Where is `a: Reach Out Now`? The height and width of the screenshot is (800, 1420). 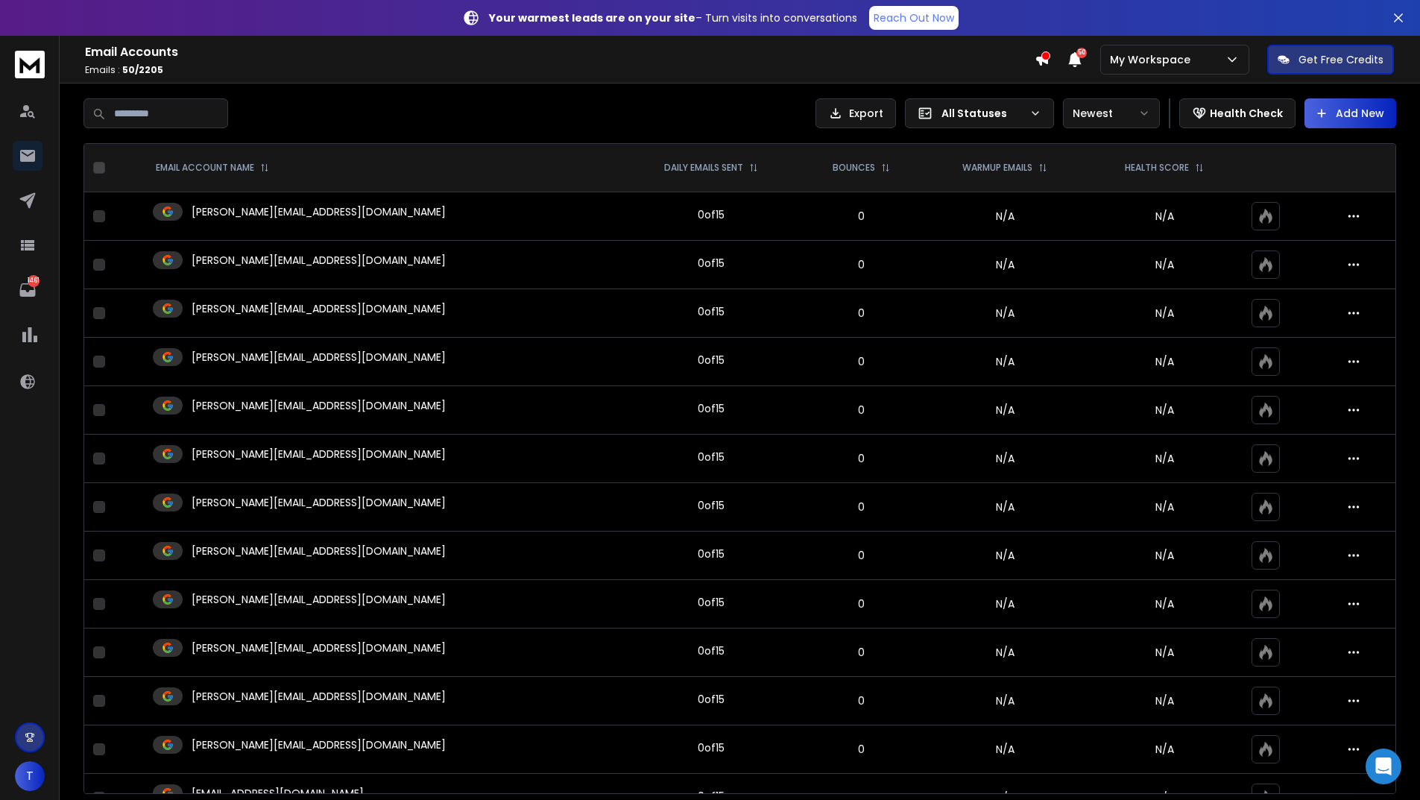
a: Reach Out Now is located at coordinates (914, 18).